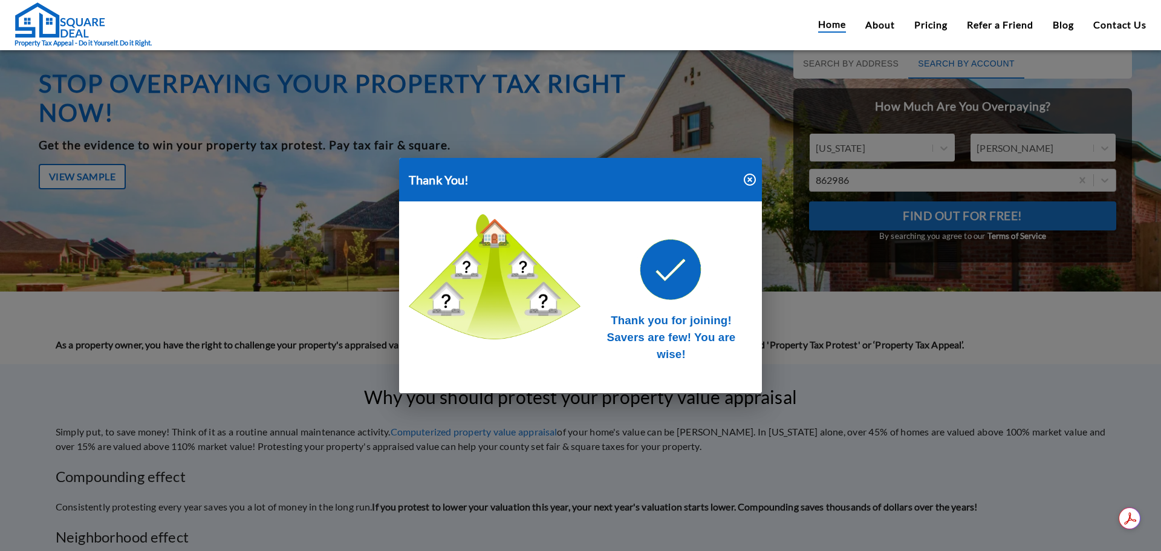 The width and height of the screenshot is (1161, 551). What do you see at coordinates (439, 180) in the screenshot?
I see `p: Thank You!` at bounding box center [439, 180].